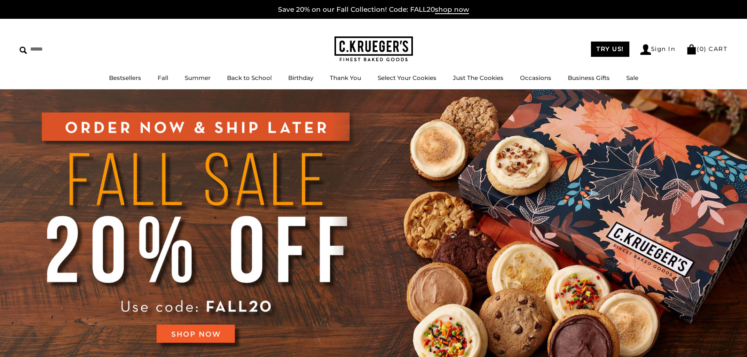  Describe the element at coordinates (589, 78) in the screenshot. I see `a: Business Gifts` at that location.